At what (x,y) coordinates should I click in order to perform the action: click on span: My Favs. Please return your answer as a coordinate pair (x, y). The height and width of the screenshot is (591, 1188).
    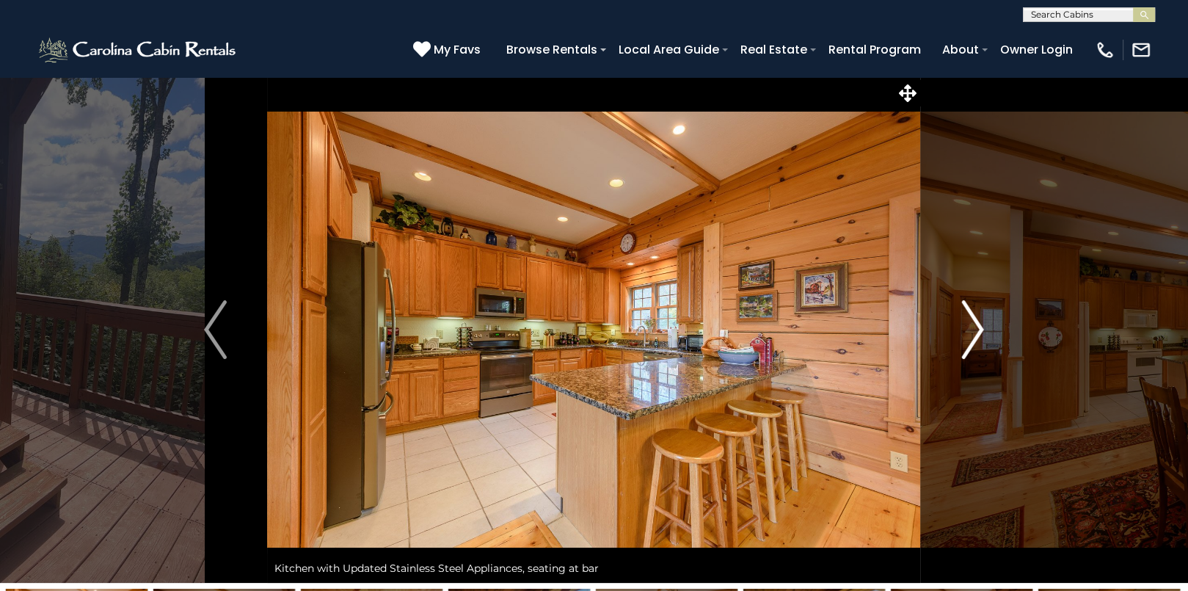
    Looking at the image, I should click on (457, 49).